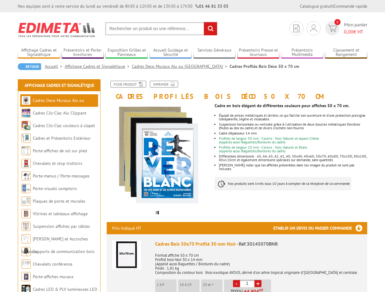 This screenshot has height=292, width=385. I want to click on h3: Etablir un devis ou passer commande, so click(321, 228).